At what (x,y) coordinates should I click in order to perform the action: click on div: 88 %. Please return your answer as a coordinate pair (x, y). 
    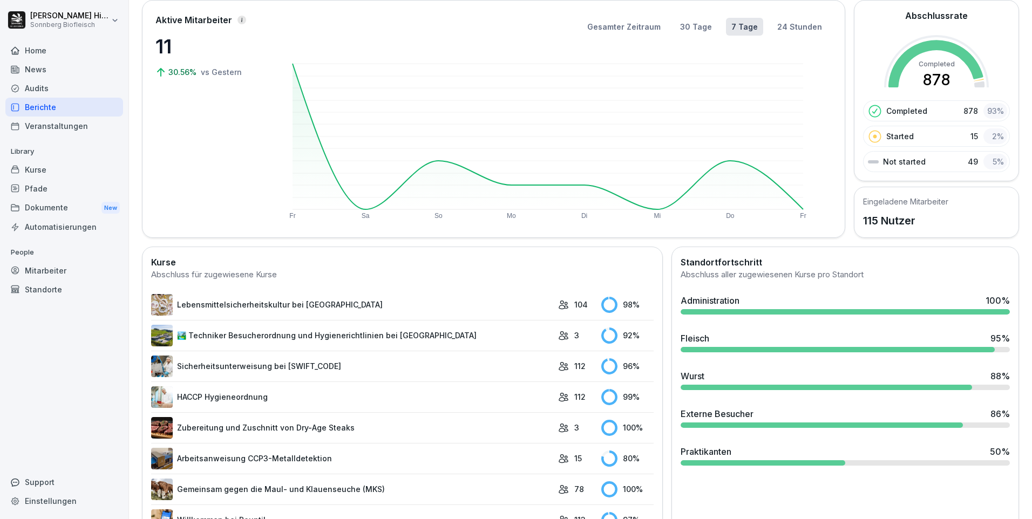
    Looking at the image, I should click on (1000, 376).